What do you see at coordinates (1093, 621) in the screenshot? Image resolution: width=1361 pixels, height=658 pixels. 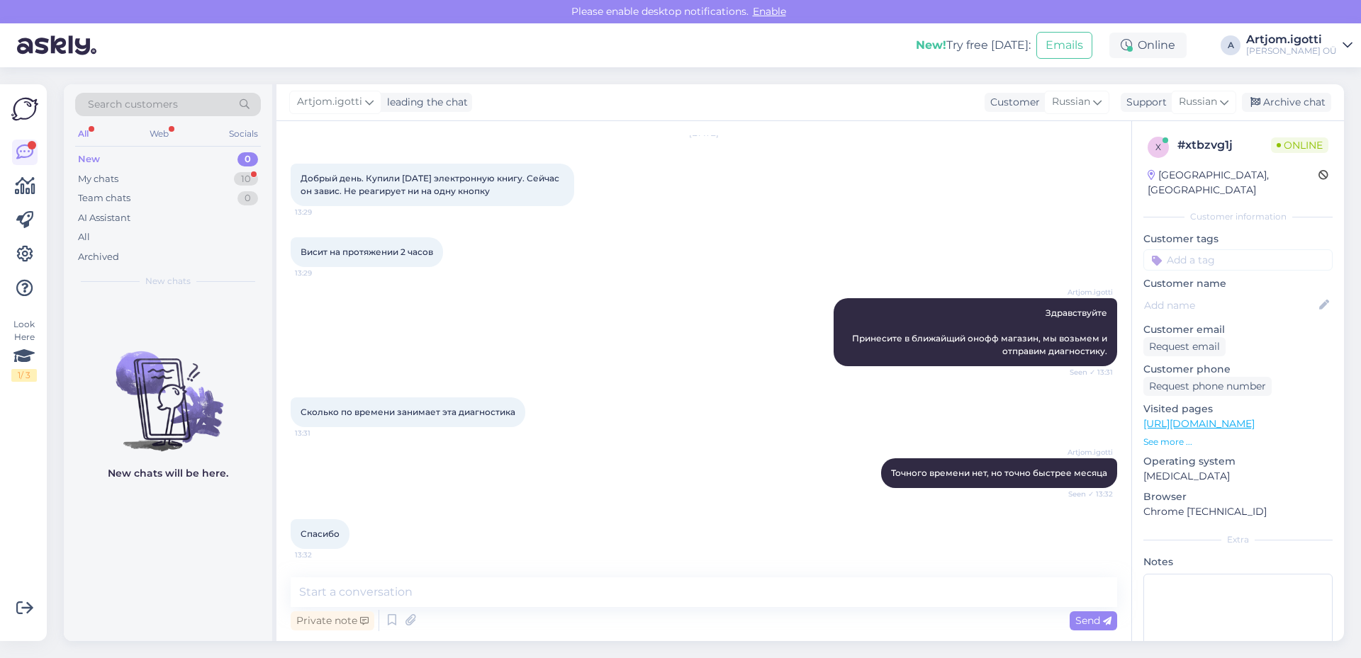 I see `span: Send` at bounding box center [1093, 621].